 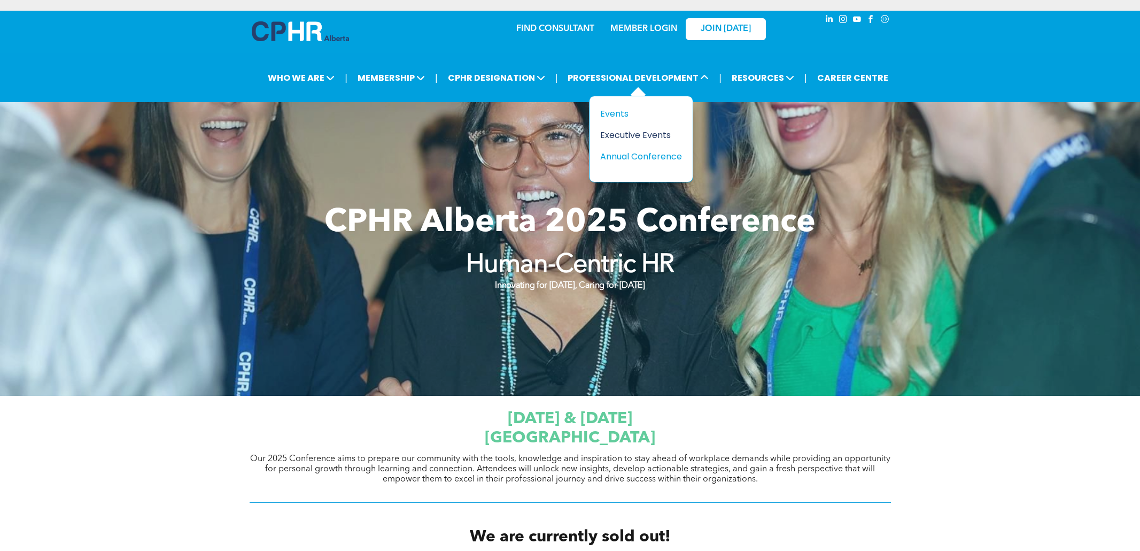 What do you see at coordinates (570, 223) in the screenshot?
I see `span: CPHR Alberta 2025 Conference` at bounding box center [570, 223].